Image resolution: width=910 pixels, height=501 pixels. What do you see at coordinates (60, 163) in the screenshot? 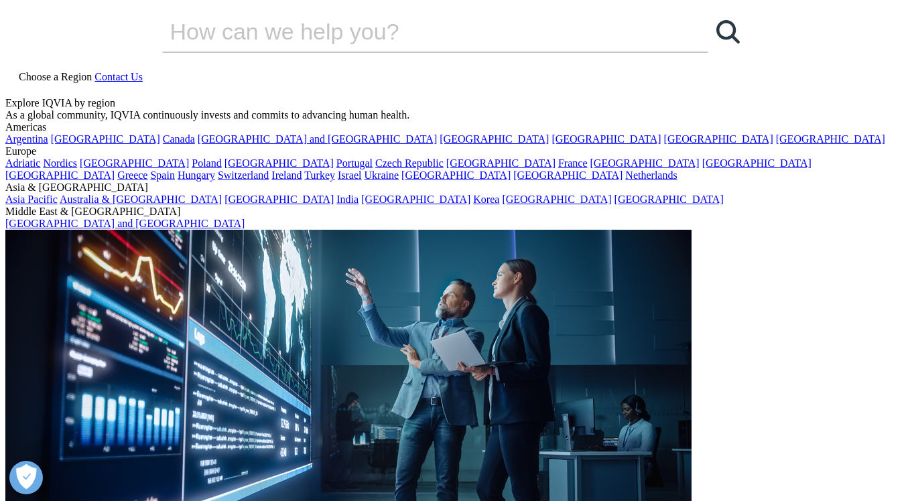
I see `a: Nordics` at bounding box center [60, 163].